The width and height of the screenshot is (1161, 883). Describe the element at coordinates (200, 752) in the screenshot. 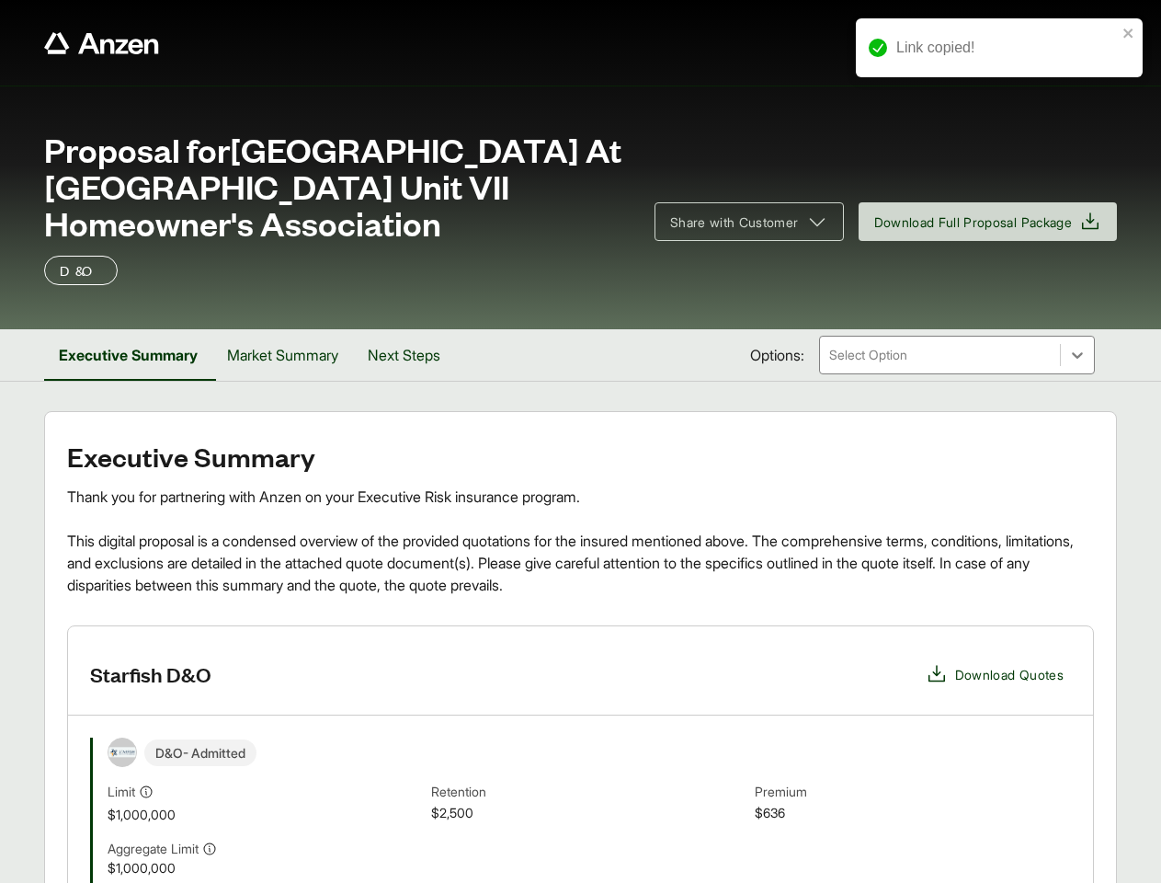

I see `span: D&O - Admitted` at that location.